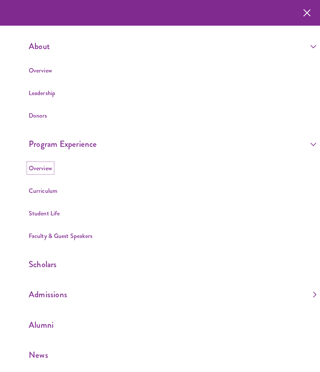 The height and width of the screenshot is (372, 320). Describe the element at coordinates (172, 144) in the screenshot. I see `a: Program Experience` at that location.